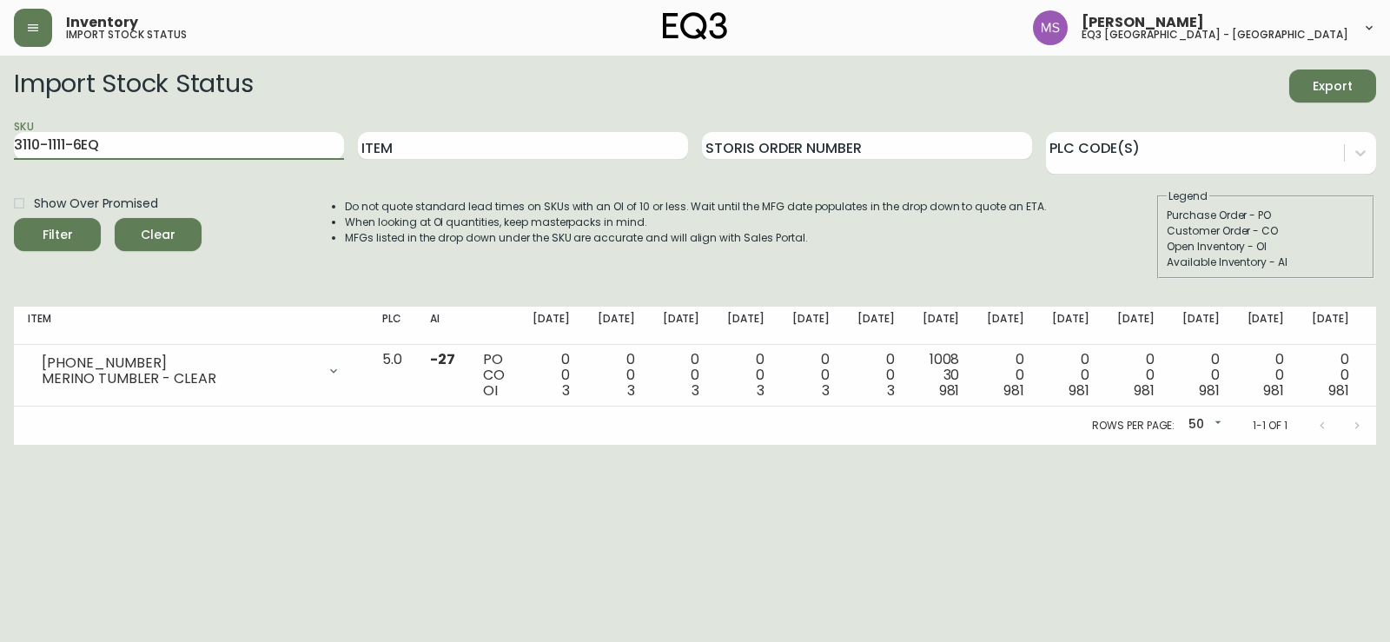 Image resolution: width=1390 pixels, height=642 pixels. I want to click on div: 50, so click(1203, 425).